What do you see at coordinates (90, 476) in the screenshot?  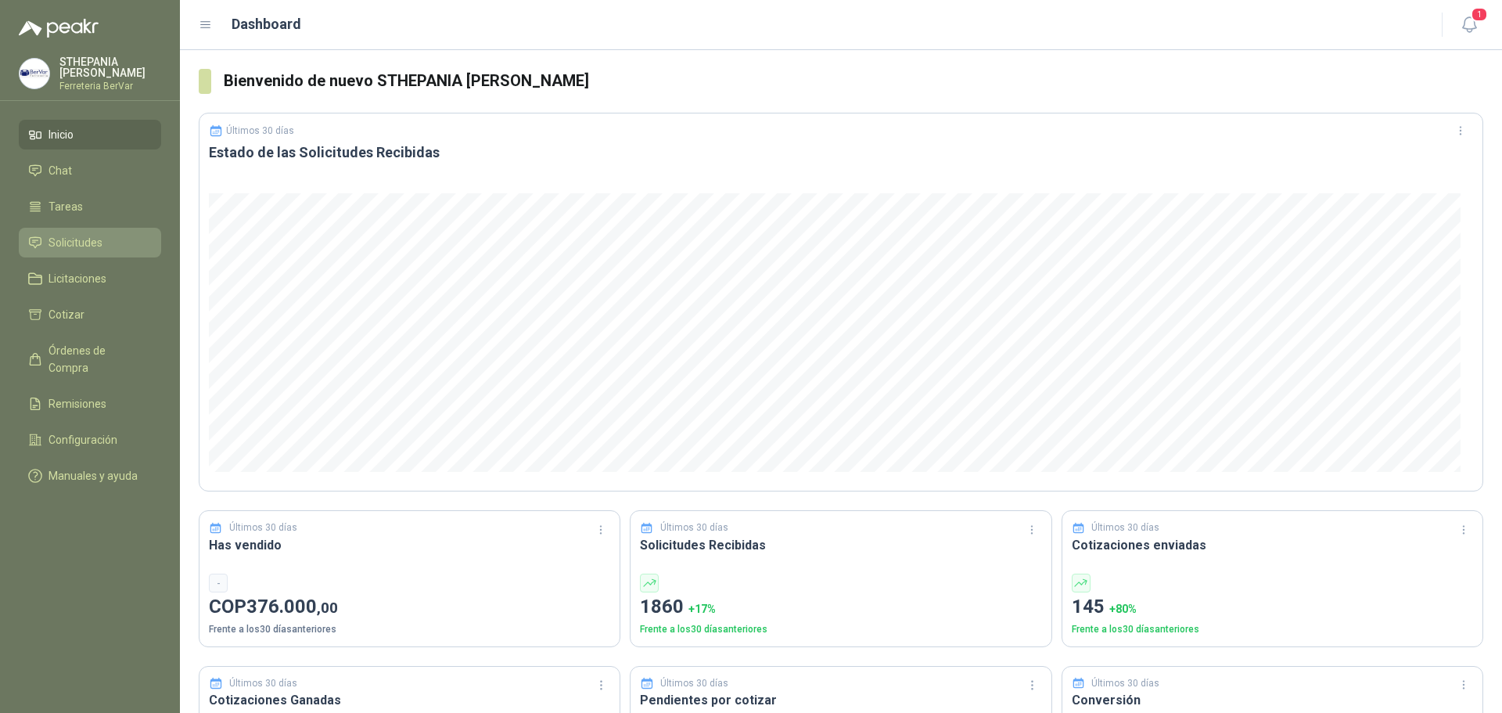 I see `a: Manuales y ayuda` at bounding box center [90, 476].